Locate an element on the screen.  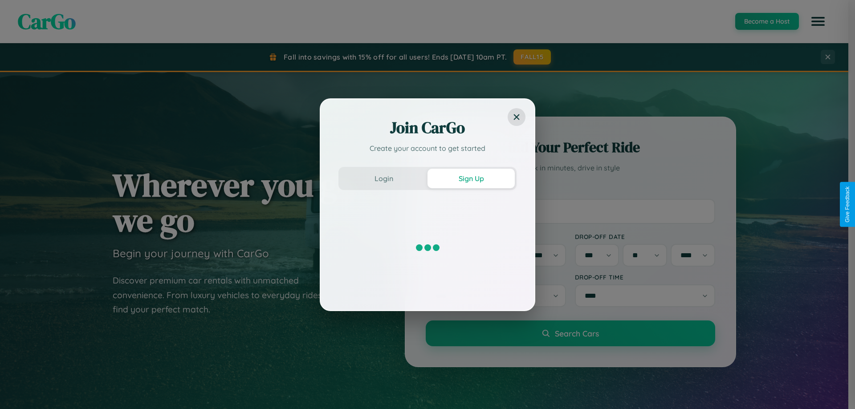
p: Create your account to get started is located at coordinates (427, 148).